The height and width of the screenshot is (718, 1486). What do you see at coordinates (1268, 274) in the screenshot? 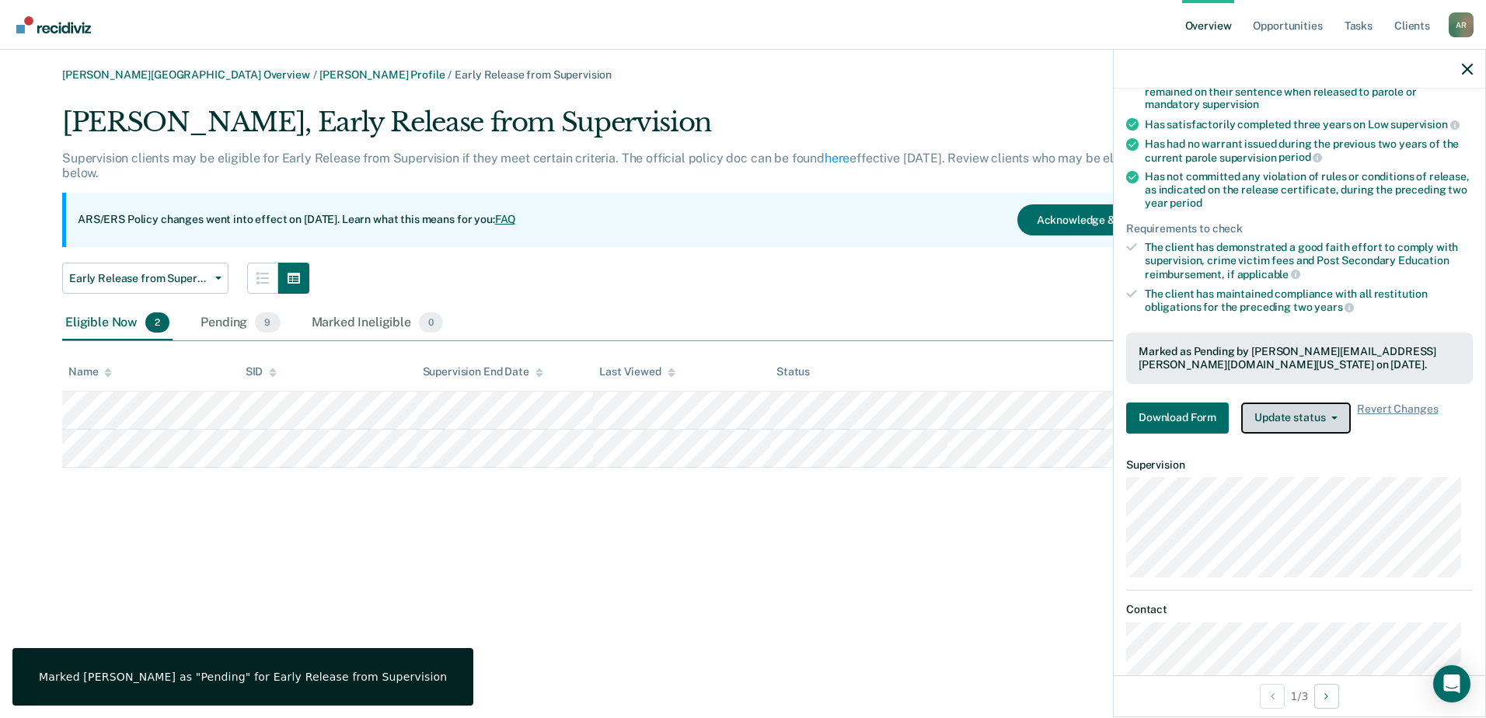
I see `span: applicable` at bounding box center [1268, 274].